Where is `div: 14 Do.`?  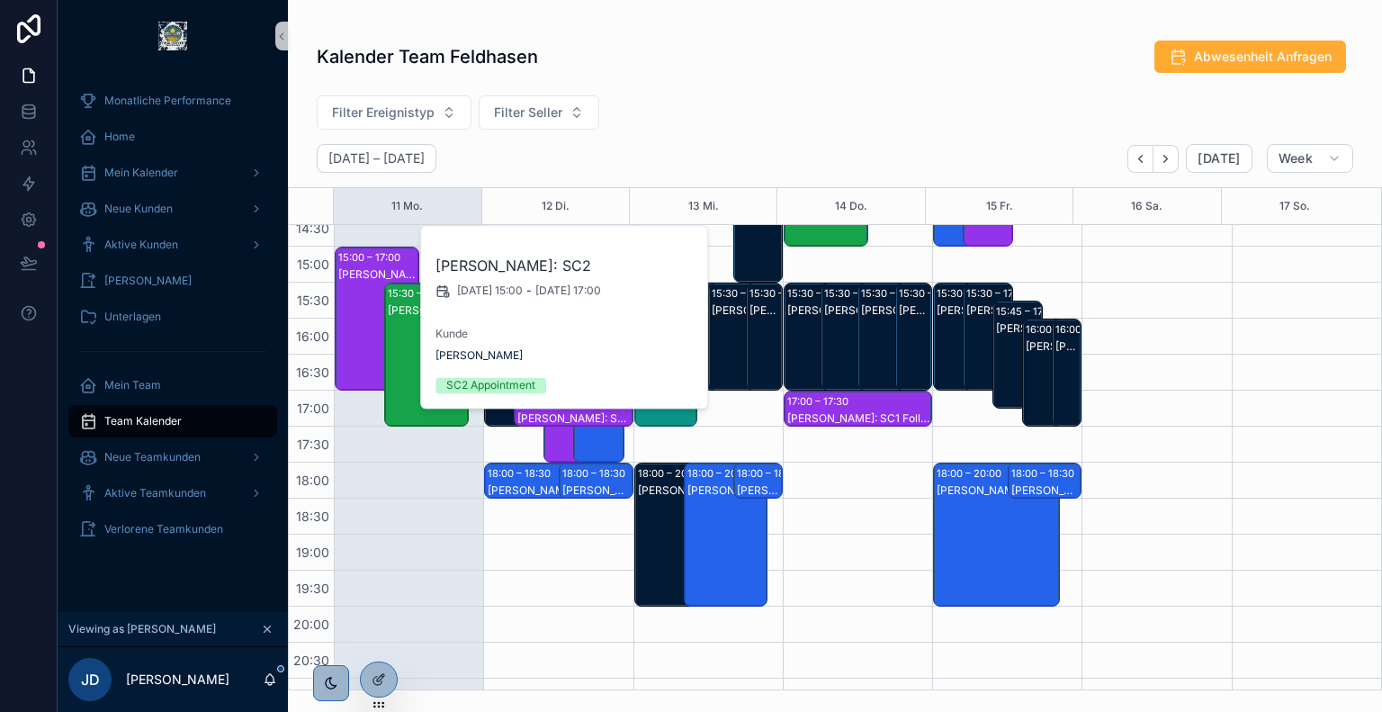 div: 14 Do. is located at coordinates (851, 206).